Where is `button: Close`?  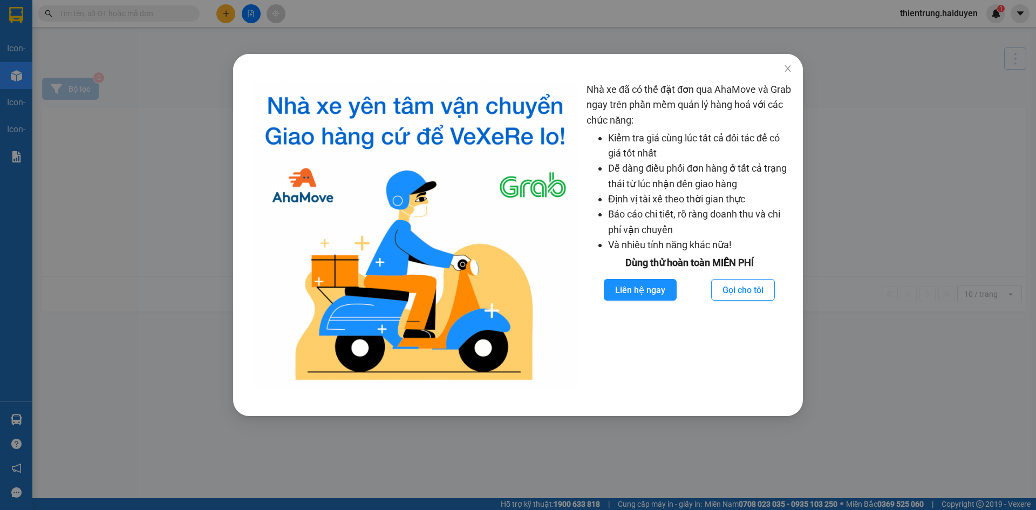 button: Close is located at coordinates (787, 69).